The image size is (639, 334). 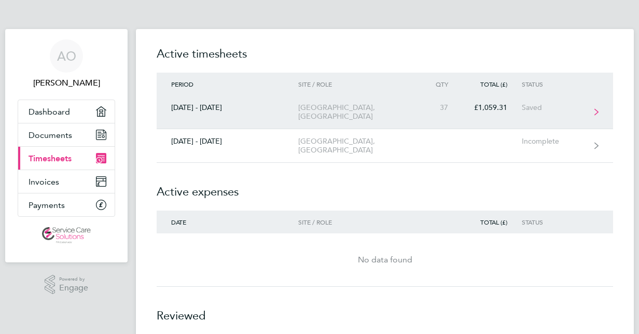 What do you see at coordinates (66, 205) in the screenshot?
I see `a: Payments` at bounding box center [66, 205].